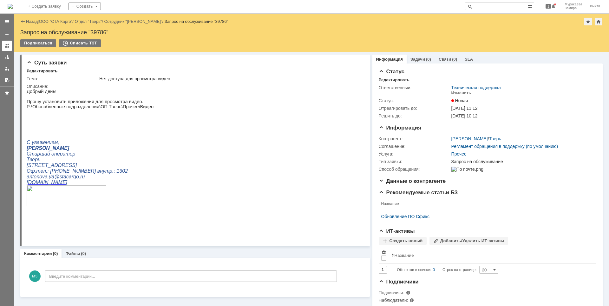 Image resolution: width=609 pixels, height=306 pixels. I want to click on span: Замира, so click(573, 8).